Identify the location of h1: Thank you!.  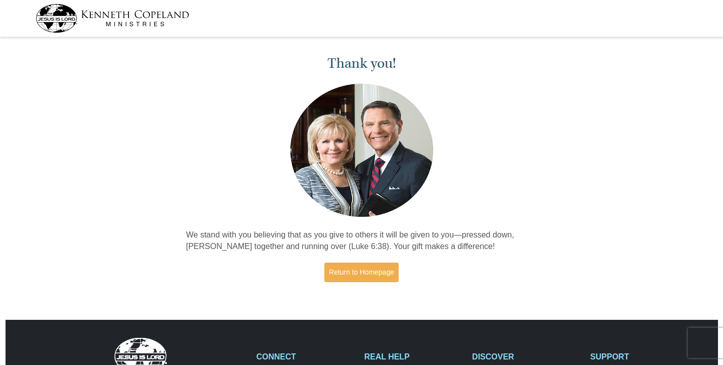
(361, 63).